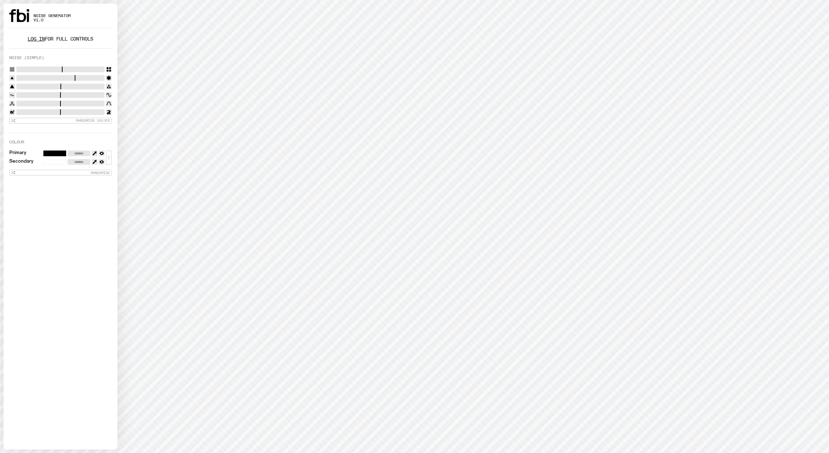 The image size is (829, 453). What do you see at coordinates (52, 16) in the screenshot?
I see `span: Noise Generator` at bounding box center [52, 16].